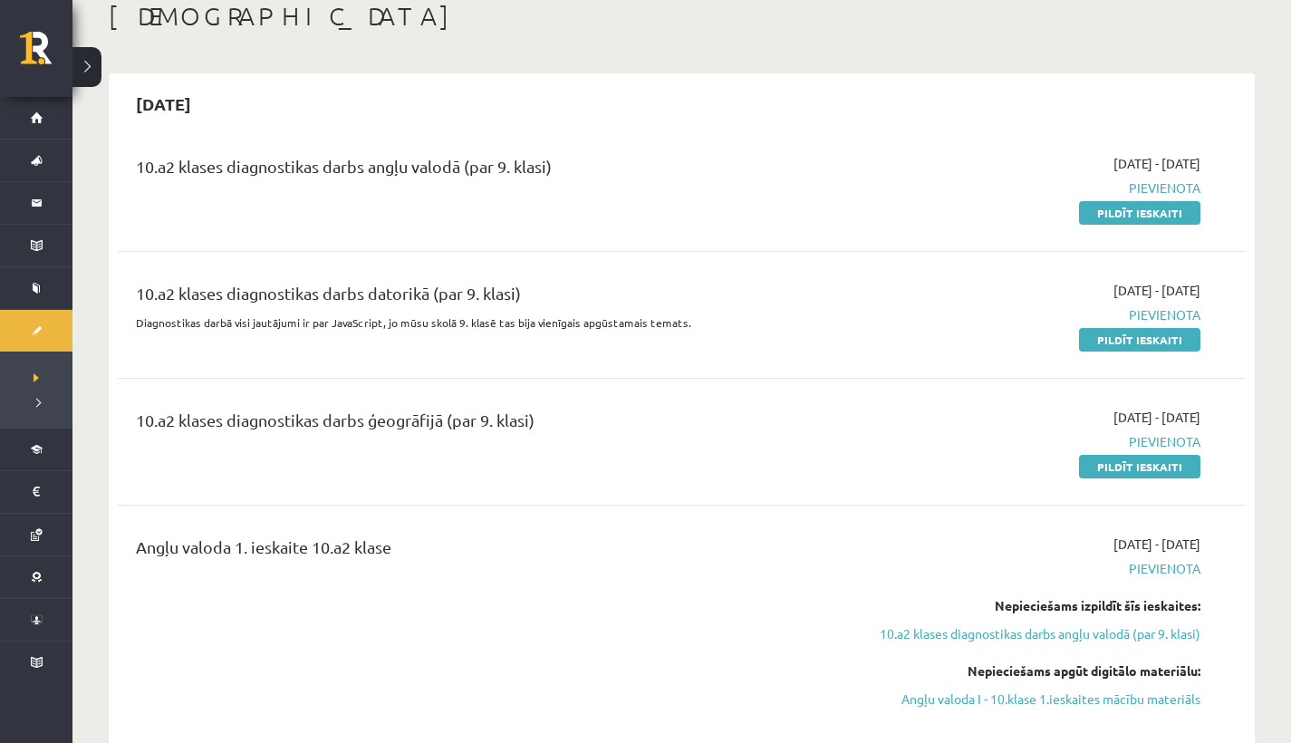 The height and width of the screenshot is (743, 1291). I want to click on div: Nepieciešams izpildīt šīs ieskaites:, so click(1032, 605).